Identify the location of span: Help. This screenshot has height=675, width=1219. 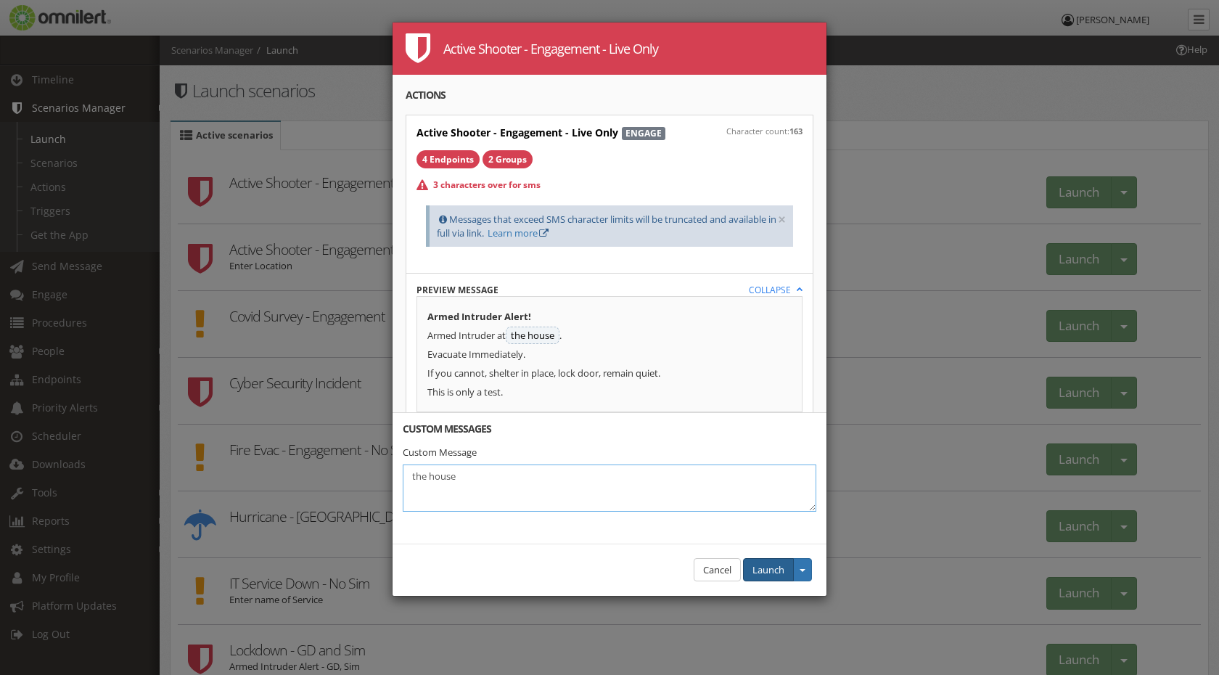
(48, 17).